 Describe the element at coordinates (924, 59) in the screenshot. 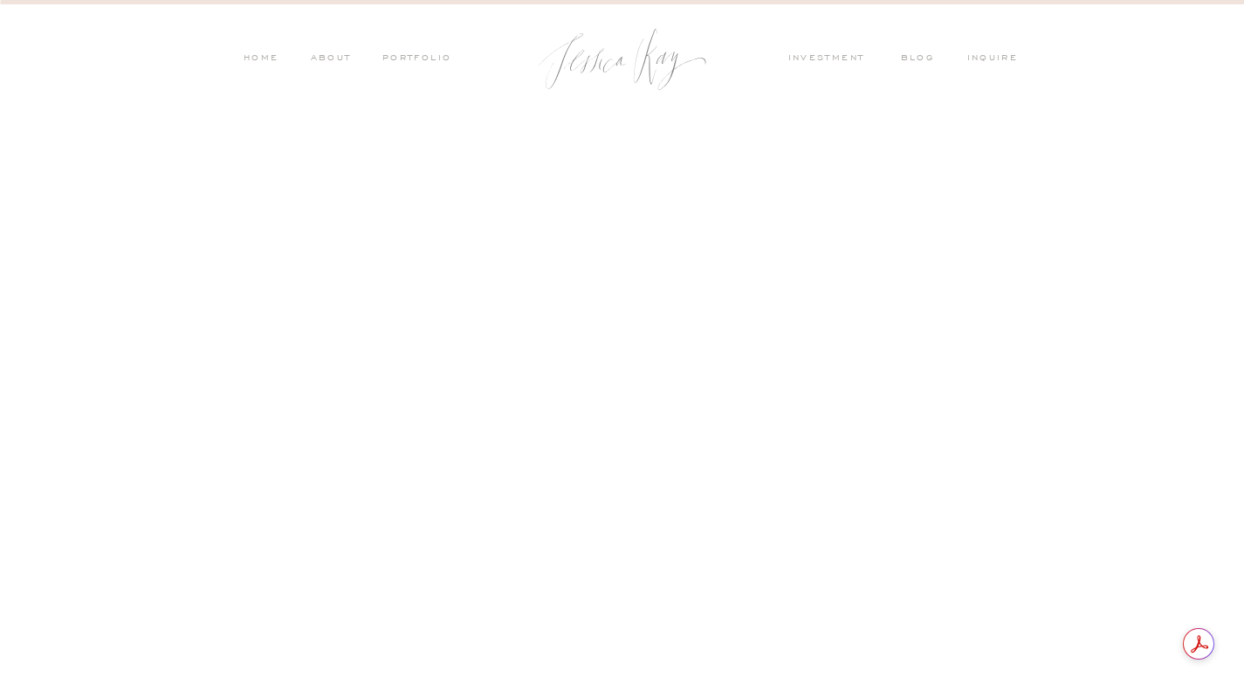

I see `a: blog` at that location.